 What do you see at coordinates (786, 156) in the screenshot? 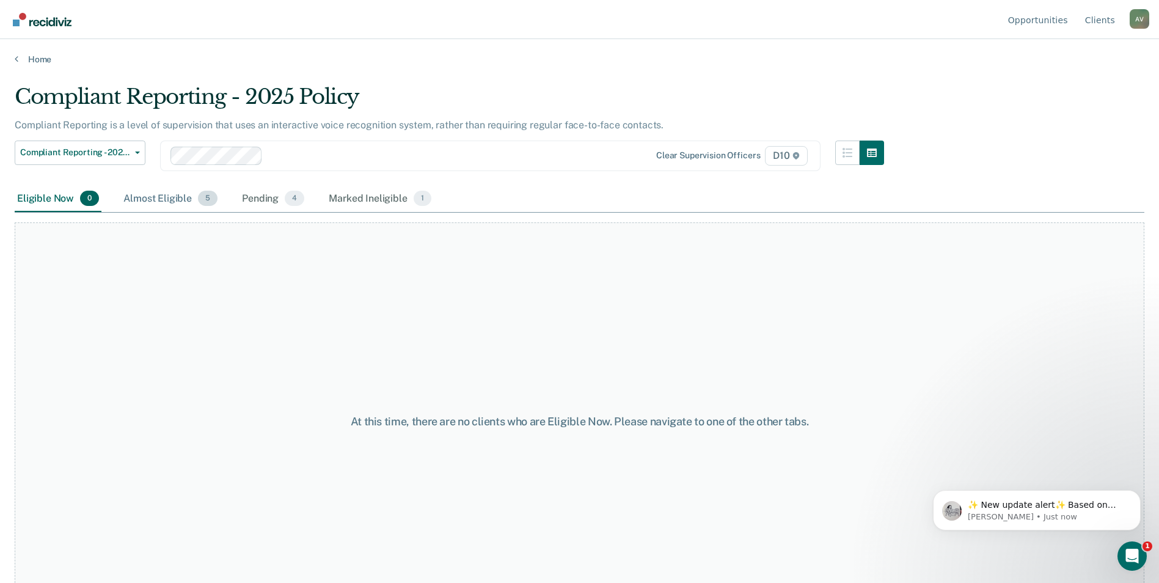
I see `span: D10` at bounding box center [786, 156].